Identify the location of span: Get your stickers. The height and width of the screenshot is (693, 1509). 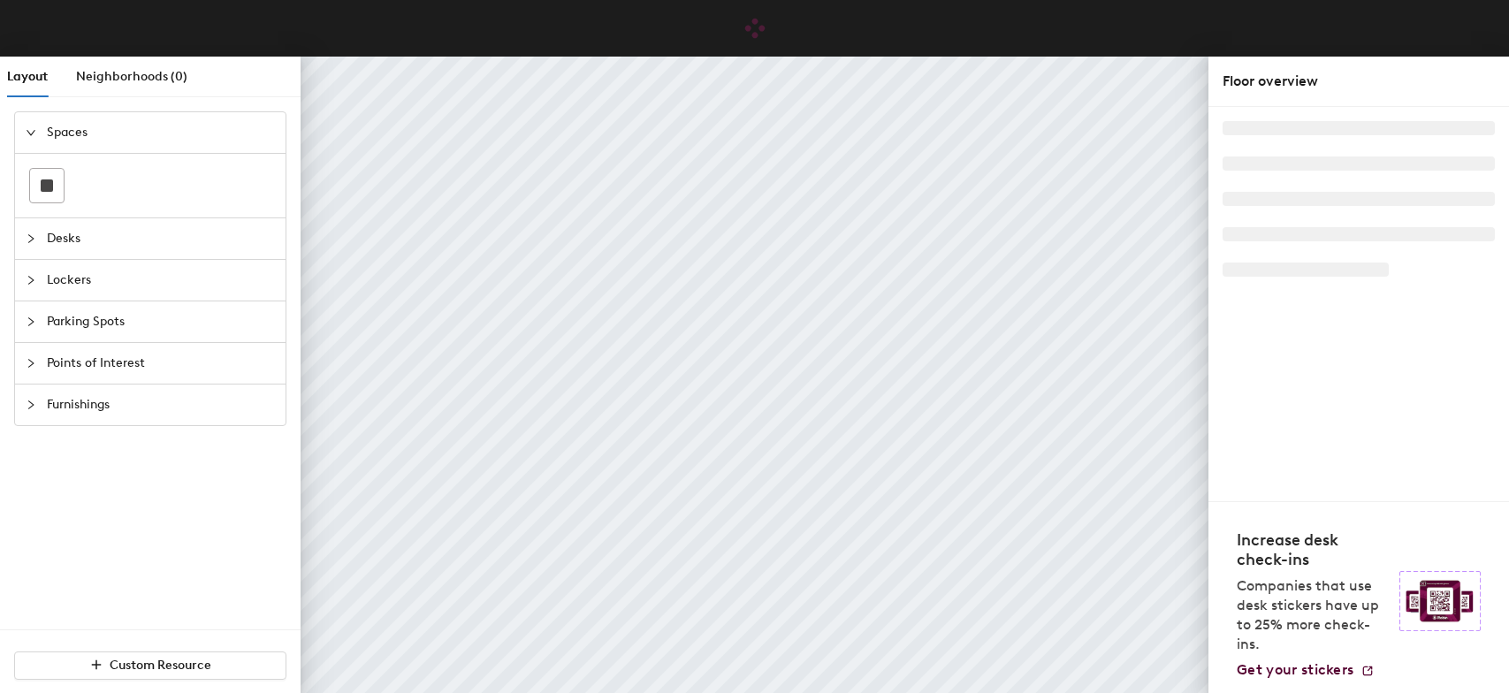
(1295, 669).